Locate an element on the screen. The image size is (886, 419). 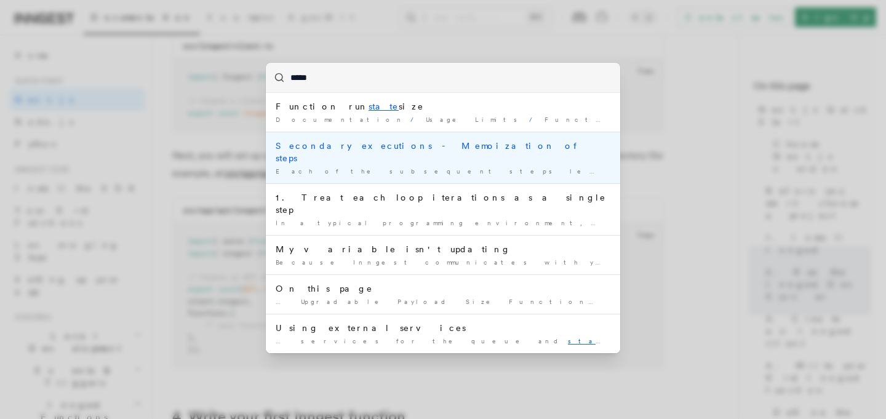
span: Usage Limits is located at coordinates (475, 119).